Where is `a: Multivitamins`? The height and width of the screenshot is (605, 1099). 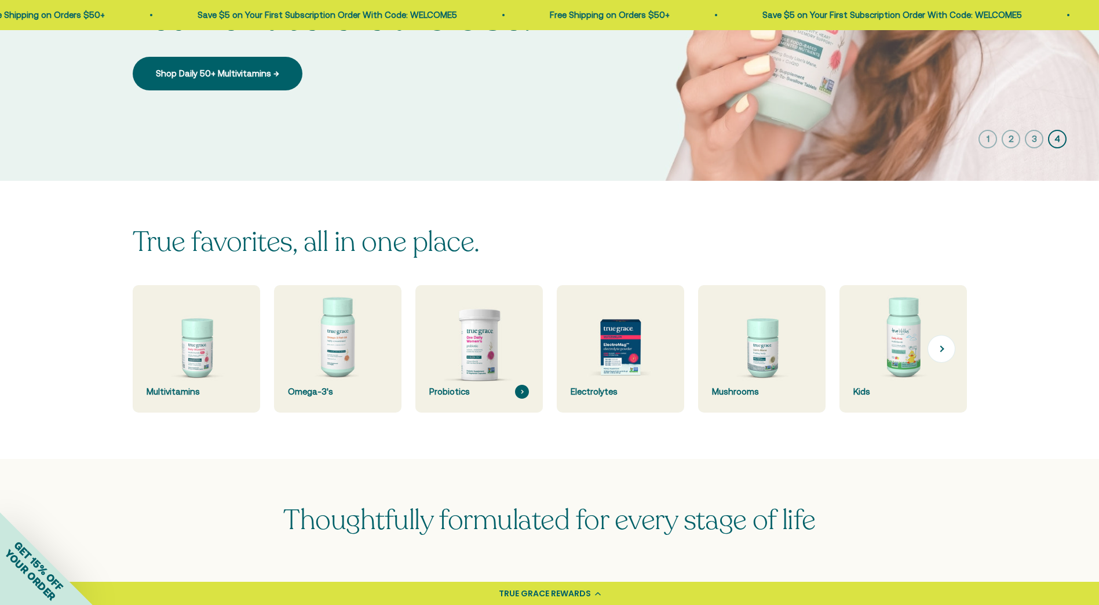
a: Multivitamins is located at coordinates (196, 349).